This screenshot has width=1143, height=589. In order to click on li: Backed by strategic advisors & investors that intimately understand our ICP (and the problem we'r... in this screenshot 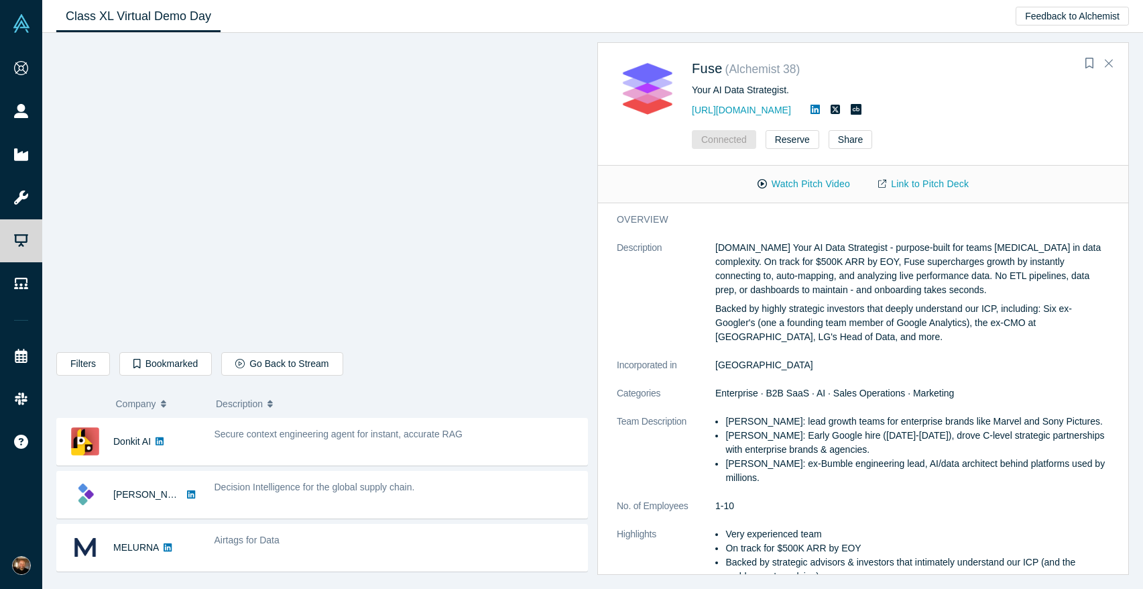, I will do `click(917, 569)`.